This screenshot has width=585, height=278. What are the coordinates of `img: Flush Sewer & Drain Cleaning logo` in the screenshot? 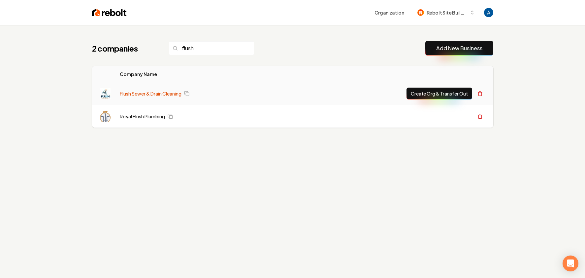 It's located at (105, 93).